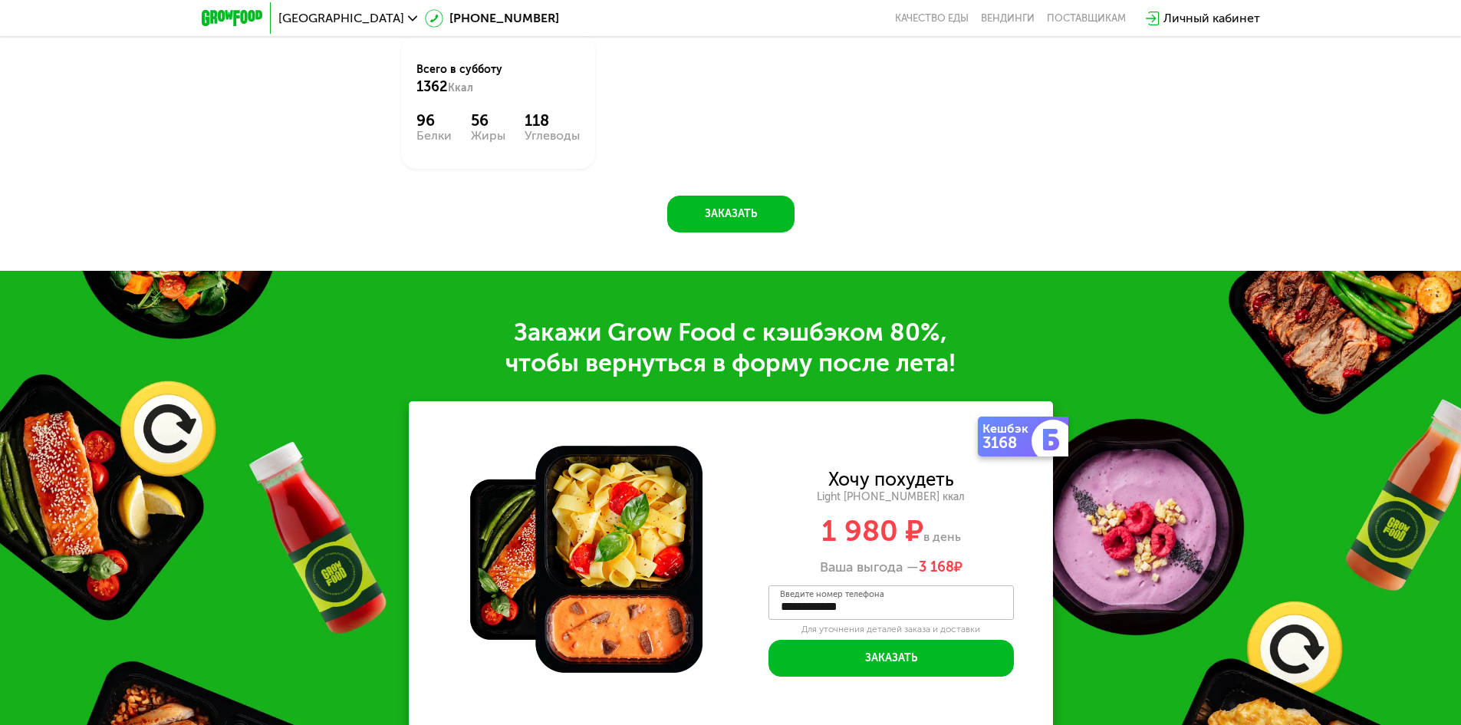 This screenshot has height=725, width=1461. I want to click on div: Углеводы, so click(552, 136).